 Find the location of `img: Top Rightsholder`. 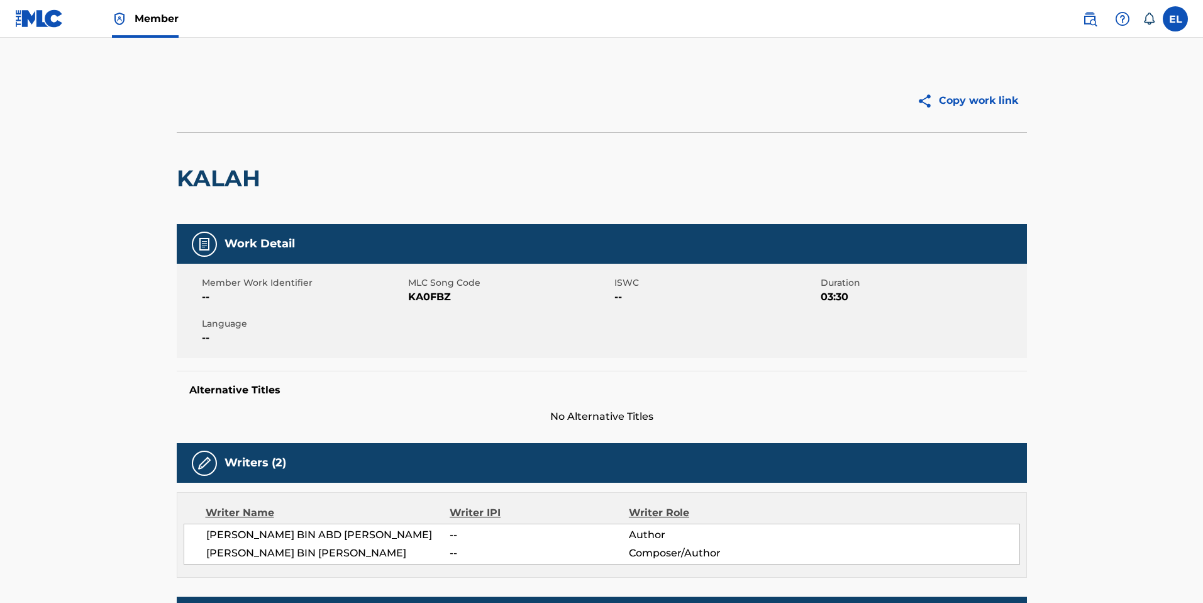

img: Top Rightsholder is located at coordinates (120, 19).